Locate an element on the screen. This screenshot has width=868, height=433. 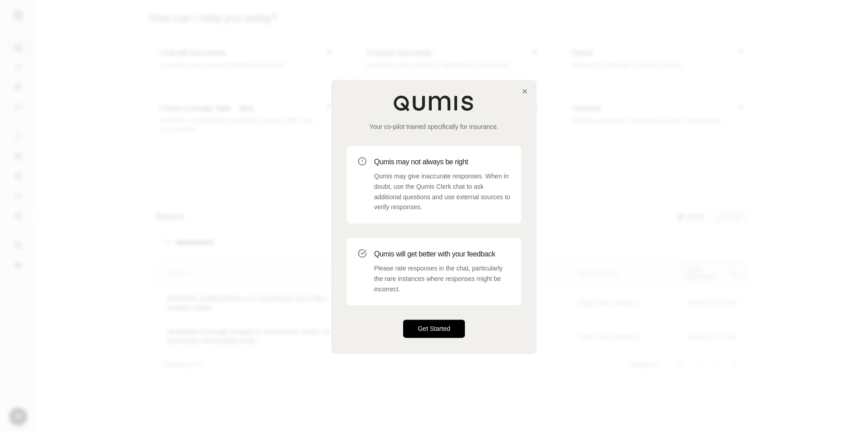
p: Your co-pilot trained specifically for insurance. is located at coordinates (434, 127).